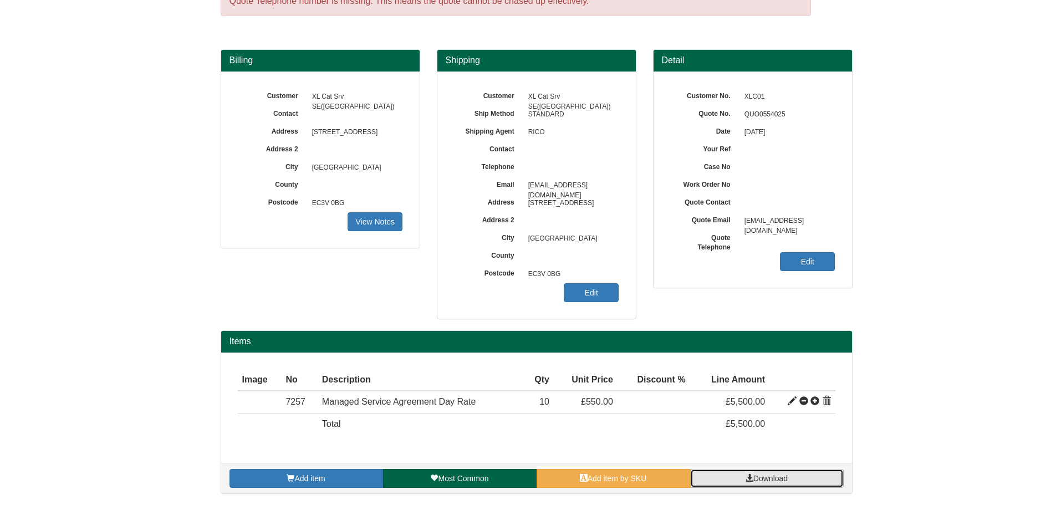 The height and width of the screenshot is (505, 1056). Describe the element at coordinates (787, 115) in the screenshot. I see `span: QUO0554025` at that location.